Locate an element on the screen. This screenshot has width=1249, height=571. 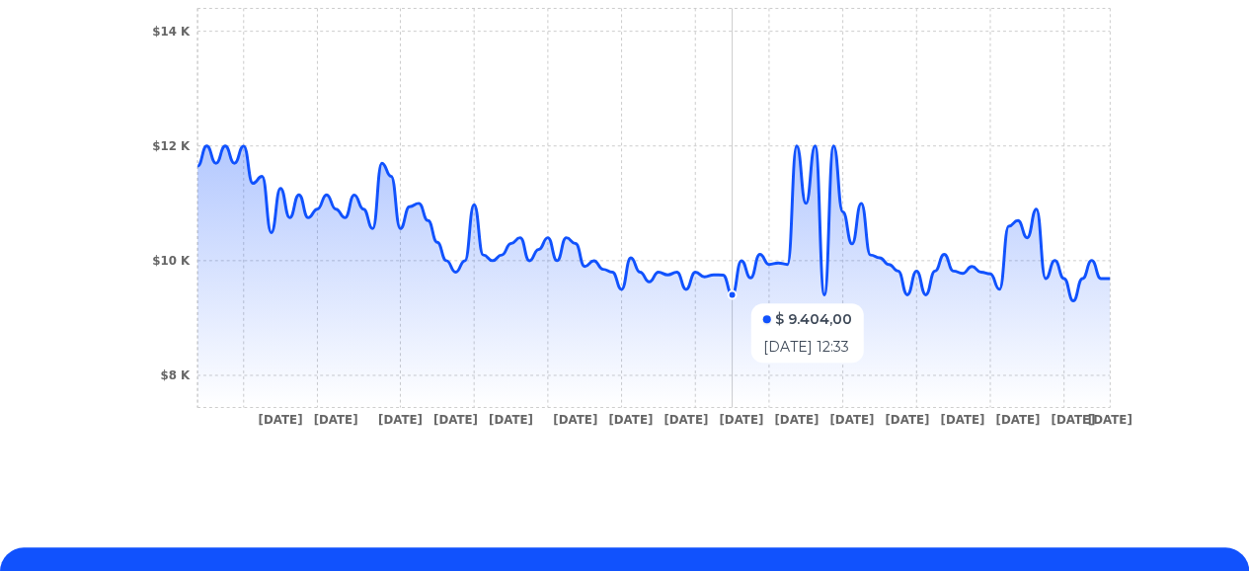
tspan: $12 K is located at coordinates (171, 146).